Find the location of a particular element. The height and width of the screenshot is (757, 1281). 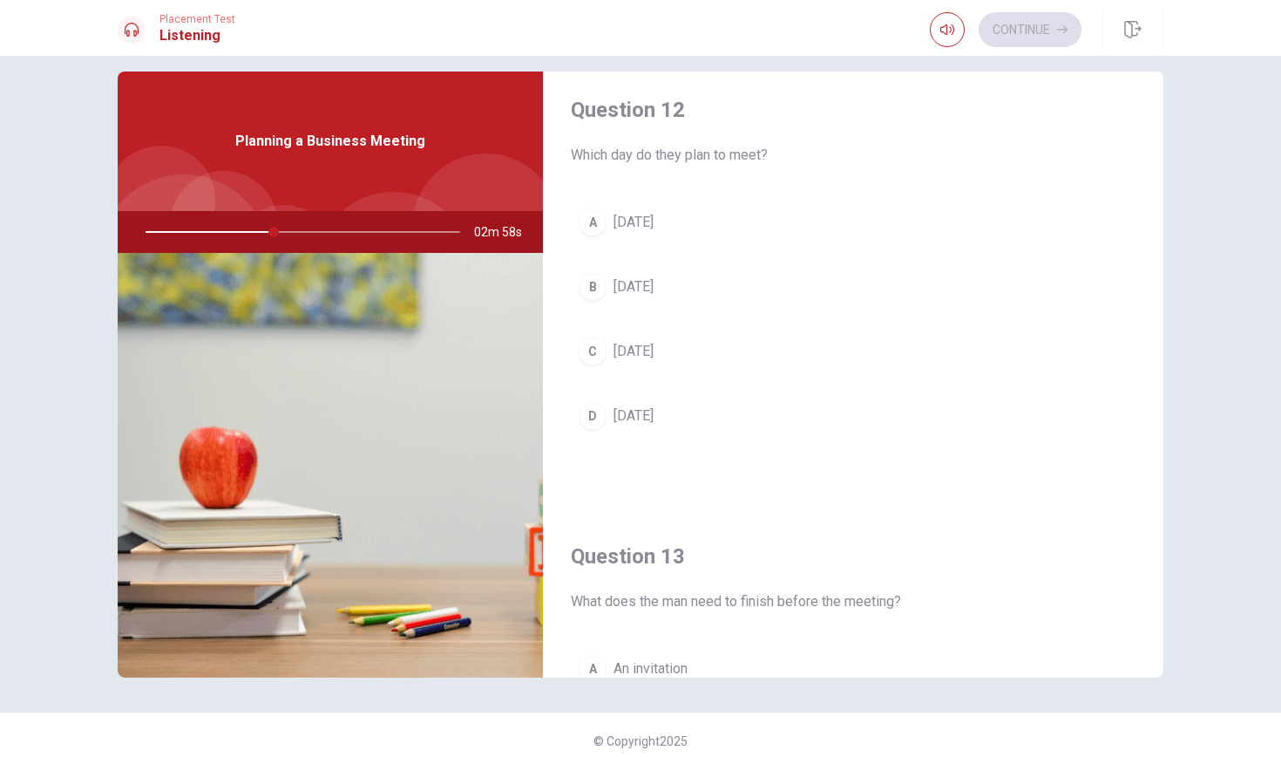

span: © Copyright 2025 is located at coordinates (641, 741).